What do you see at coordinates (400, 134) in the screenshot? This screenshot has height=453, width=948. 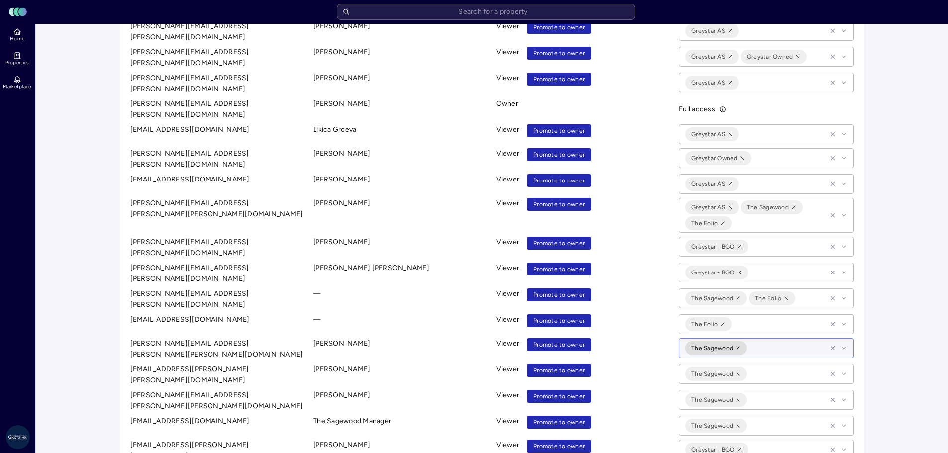 I see `p: Likica Grceva` at bounding box center [400, 134].